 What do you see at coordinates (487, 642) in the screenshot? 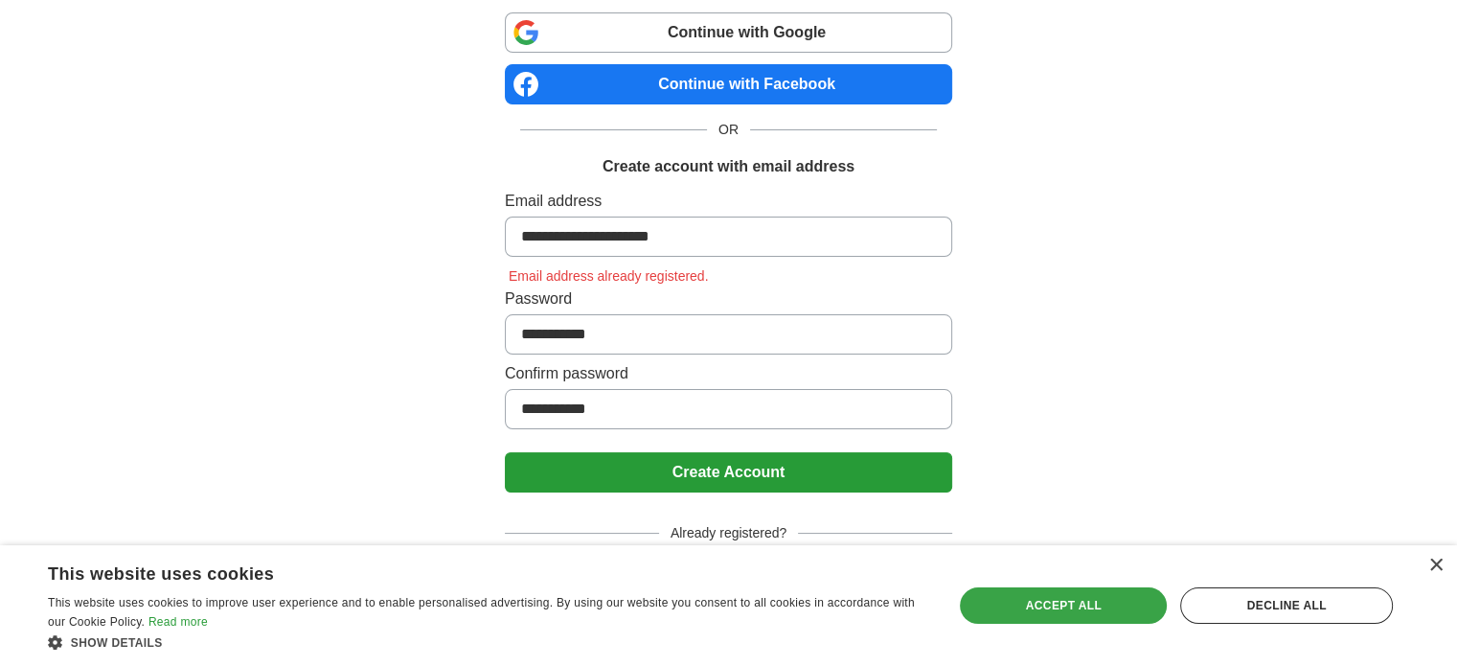
I see `div: Show details` at bounding box center [487, 642].